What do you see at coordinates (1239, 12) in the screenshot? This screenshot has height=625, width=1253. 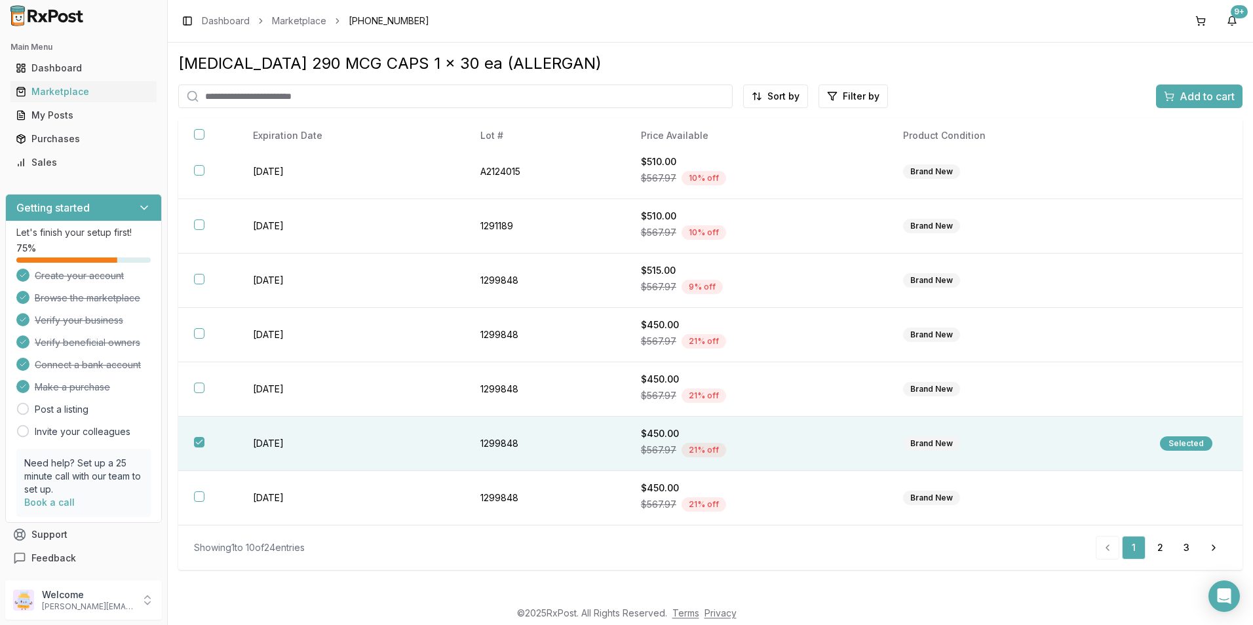 I see `div: 9+` at bounding box center [1239, 12].